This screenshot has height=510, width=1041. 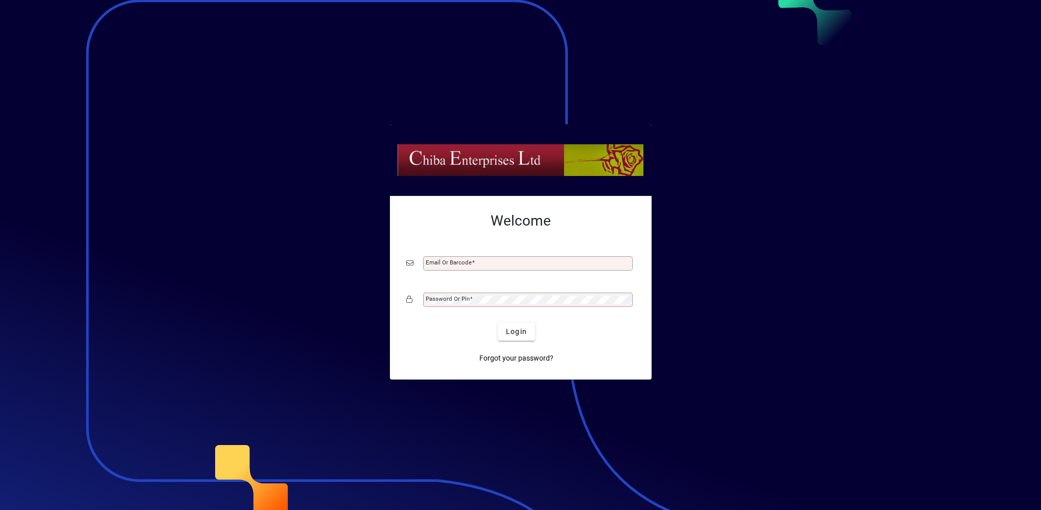 I want to click on button: Login, so click(x=516, y=331).